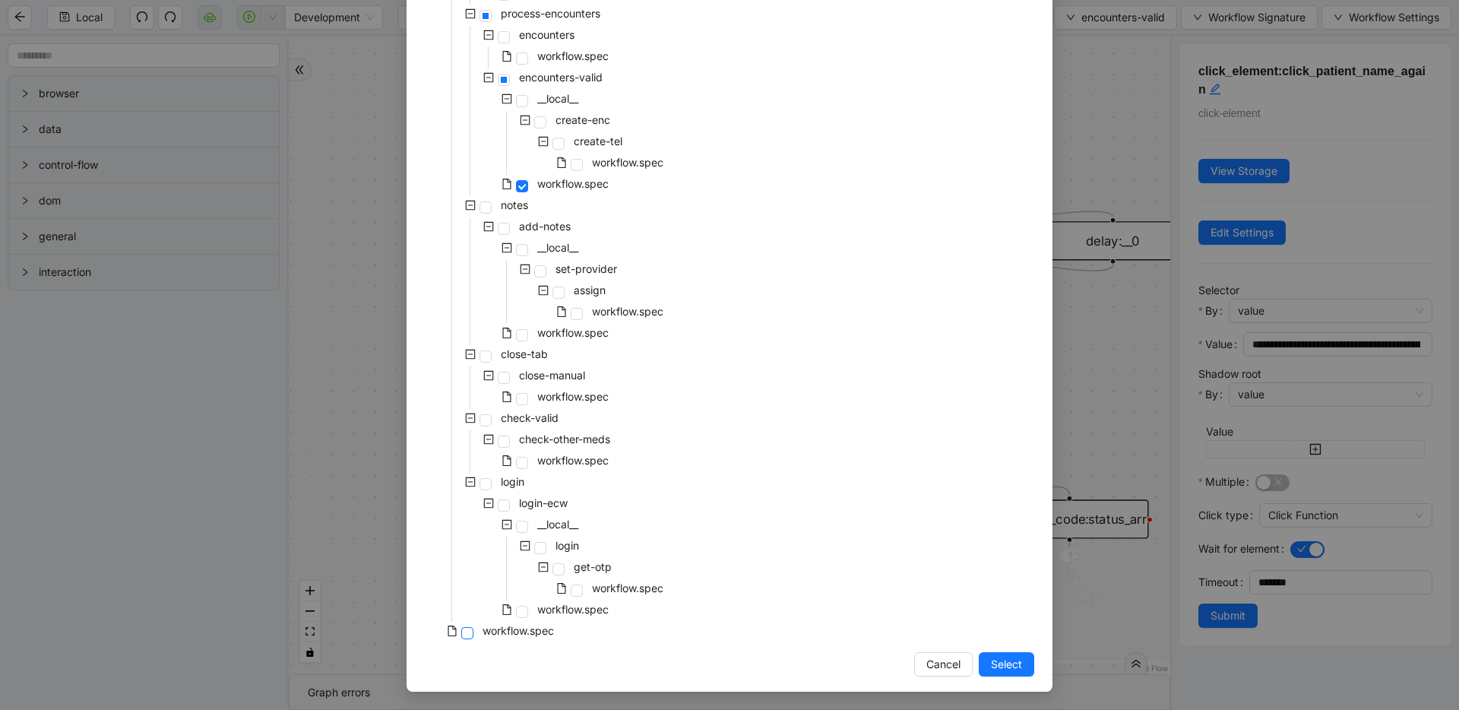 The width and height of the screenshot is (1459, 710). I want to click on span: check-other-meds, so click(565, 439).